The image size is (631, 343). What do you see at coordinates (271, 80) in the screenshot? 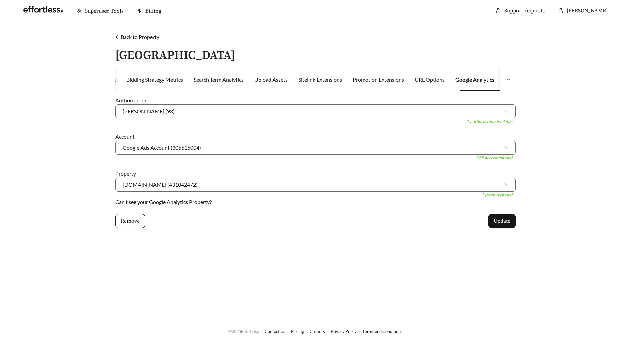
I see `div: Upload Assets` at bounding box center [271, 80].